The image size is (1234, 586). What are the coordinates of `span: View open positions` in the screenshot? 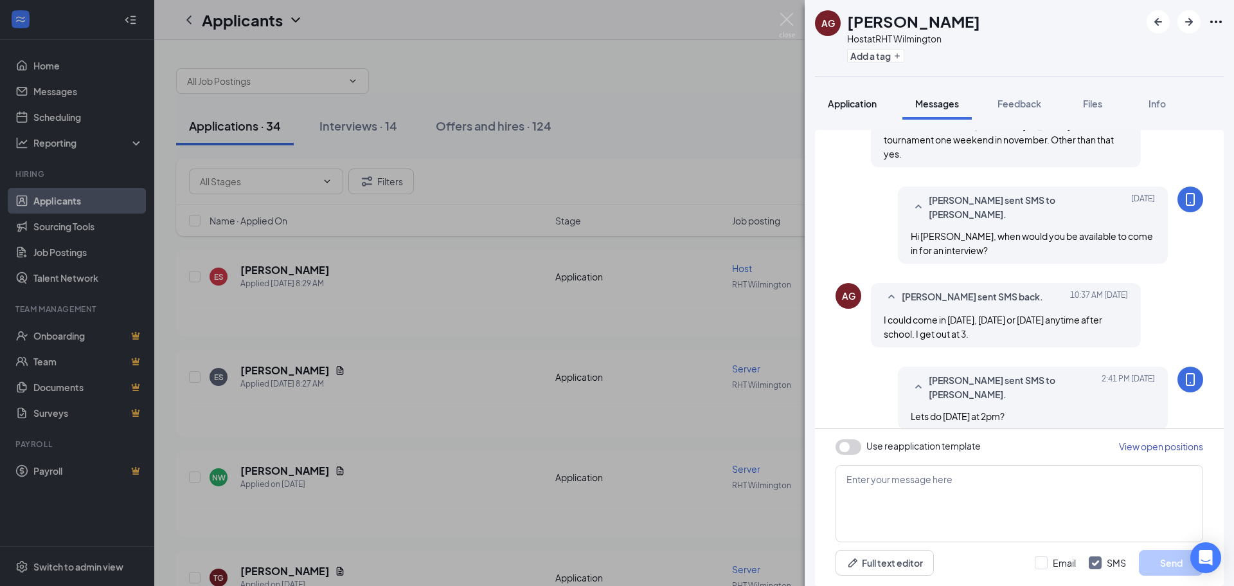 It's located at (1161, 446).